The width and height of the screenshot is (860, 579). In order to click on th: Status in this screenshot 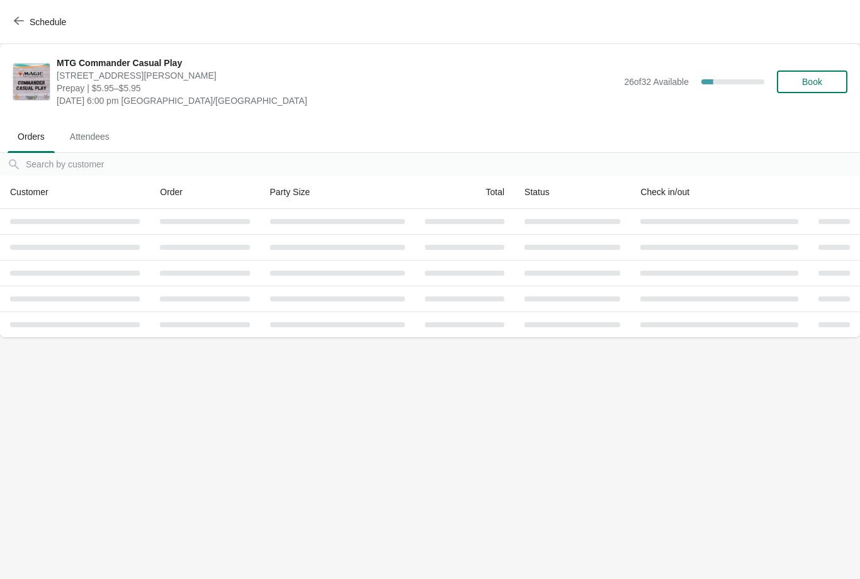, I will do `click(572, 192)`.